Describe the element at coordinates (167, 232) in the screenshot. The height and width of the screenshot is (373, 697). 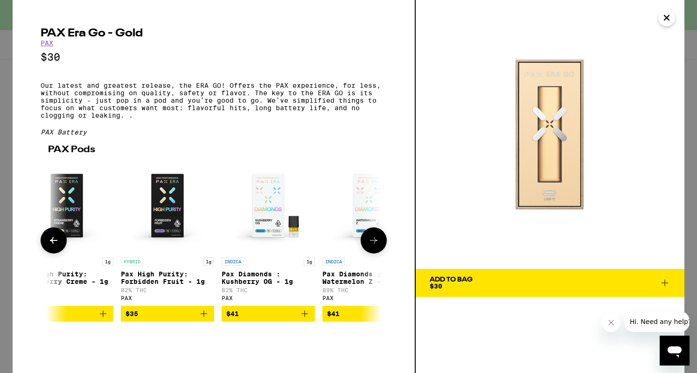
I see `a: Open page for Pax High Purity: Forbidden Fruit - 1g from PAX` at that location.